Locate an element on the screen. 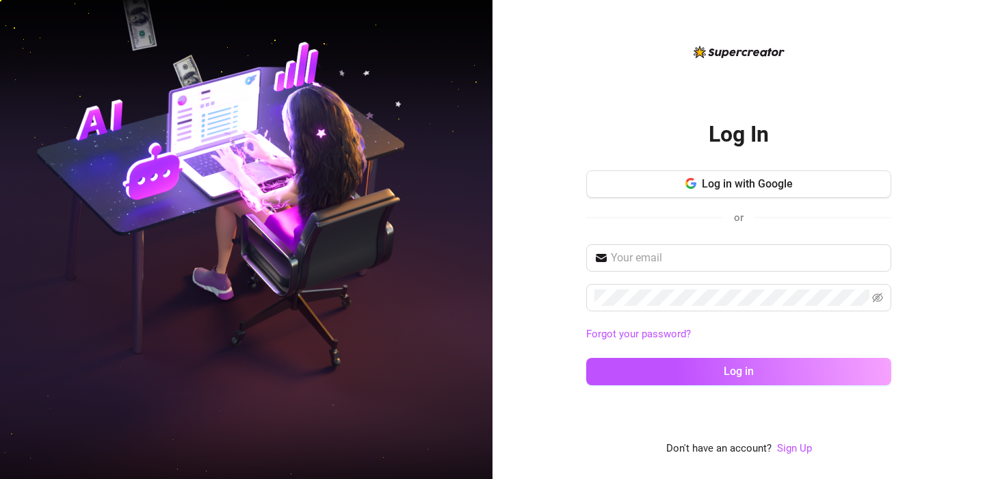 This screenshot has width=985, height=479. input: Your email is located at coordinates (747, 258).